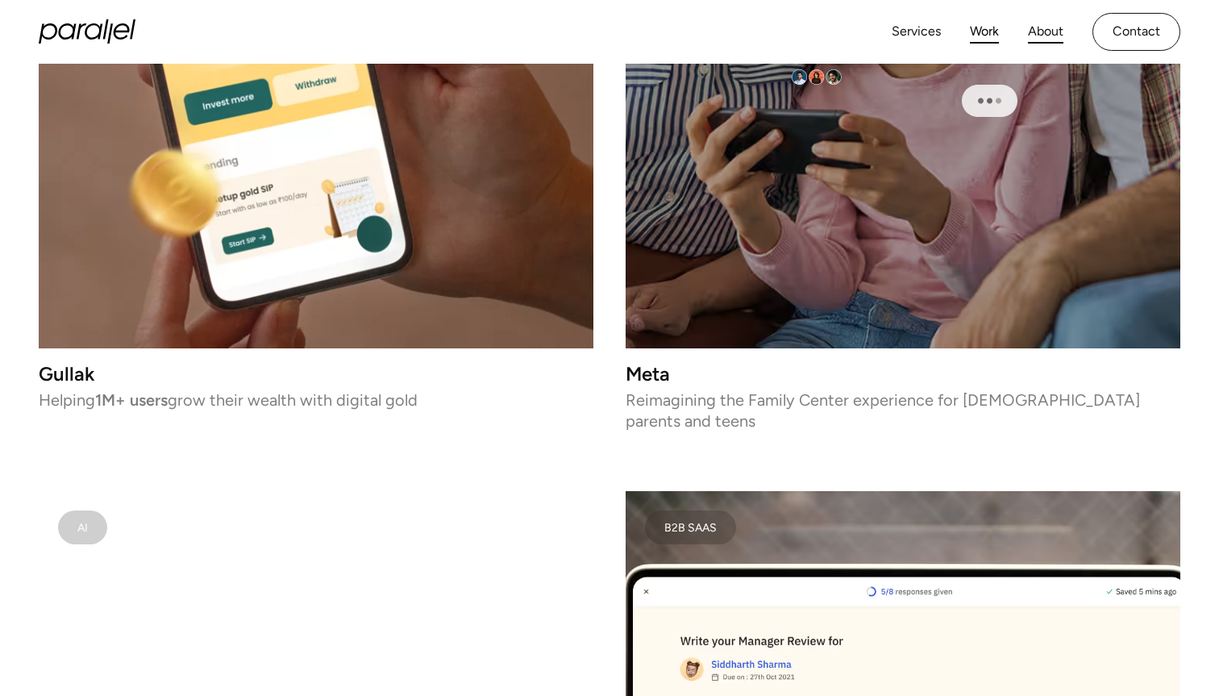  I want to click on strong: 1M+ users, so click(131, 400).